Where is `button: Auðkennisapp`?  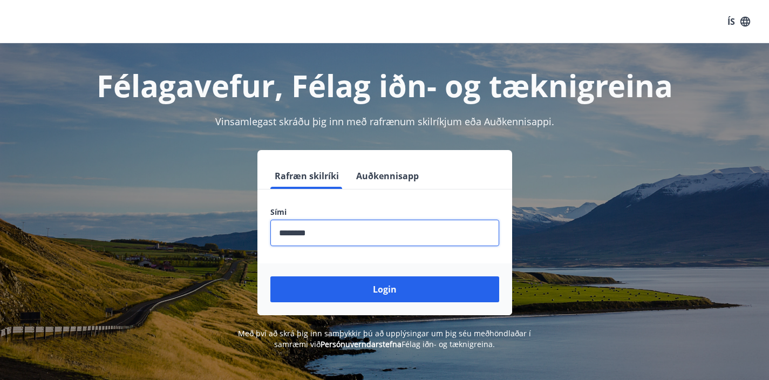 button: Auðkennisapp is located at coordinates (387, 176).